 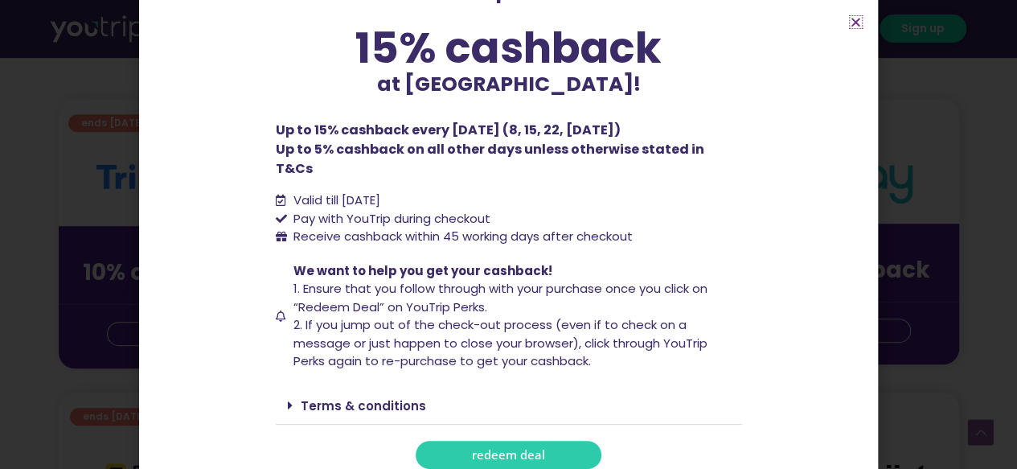 What do you see at coordinates (390, 219) in the screenshot?
I see `span: Pay with YouTrip during checkout` at bounding box center [390, 219].